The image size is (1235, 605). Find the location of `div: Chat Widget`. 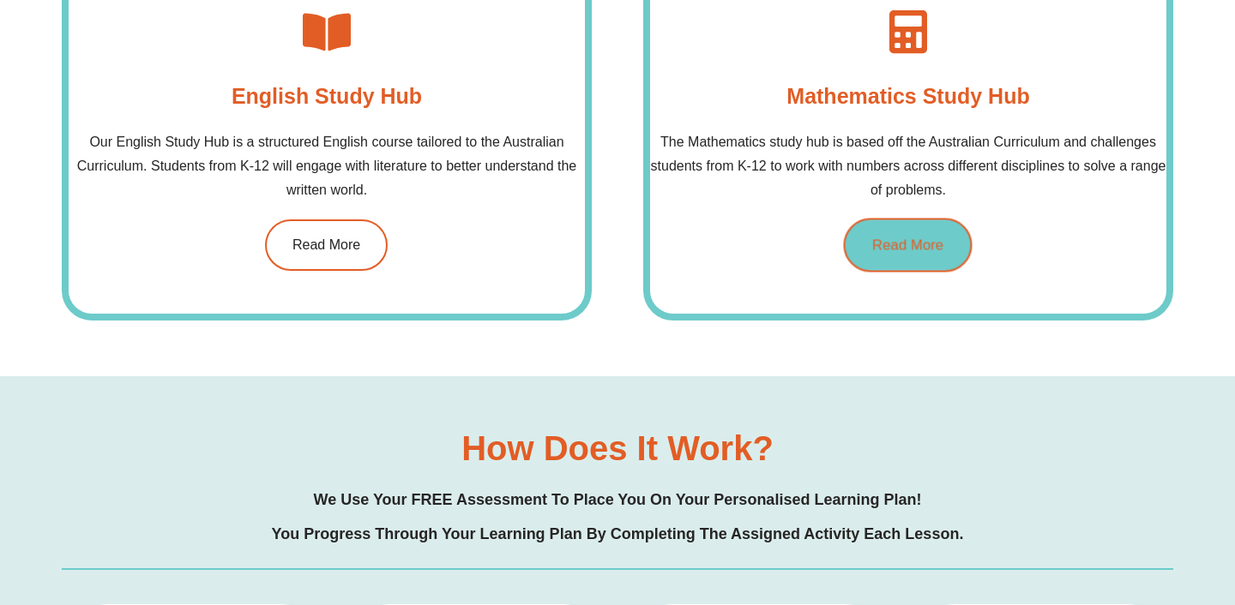

div: Chat Widget is located at coordinates (1087, 508).